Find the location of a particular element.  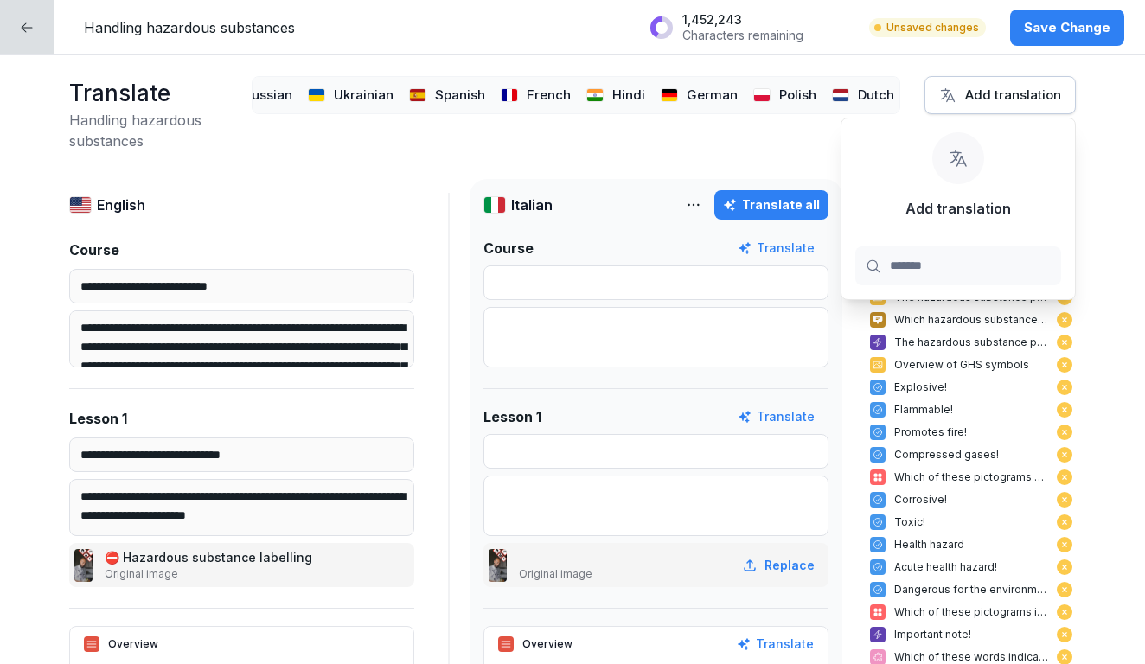

img: pl.svg is located at coordinates (762, 95).